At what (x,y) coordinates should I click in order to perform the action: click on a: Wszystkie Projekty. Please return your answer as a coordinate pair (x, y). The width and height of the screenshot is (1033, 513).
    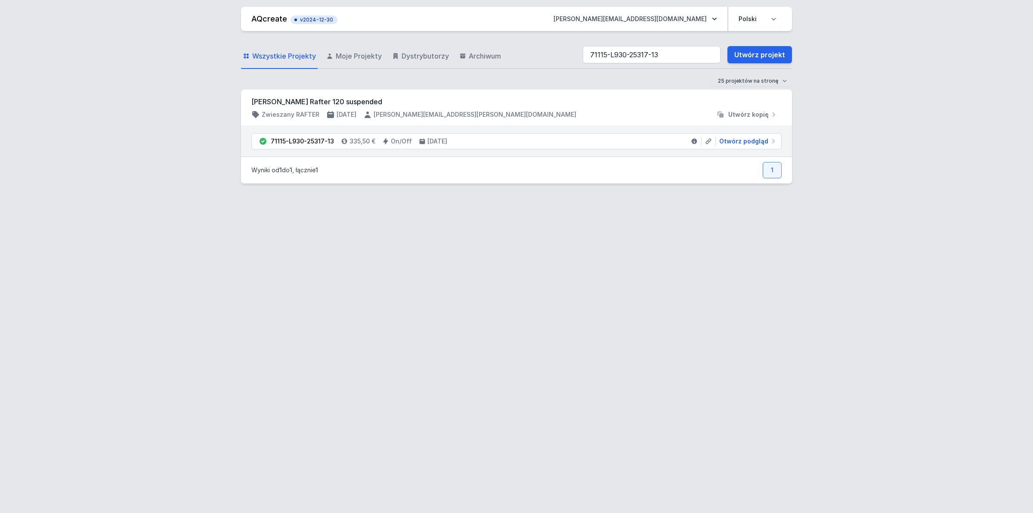
    Looking at the image, I should click on (279, 56).